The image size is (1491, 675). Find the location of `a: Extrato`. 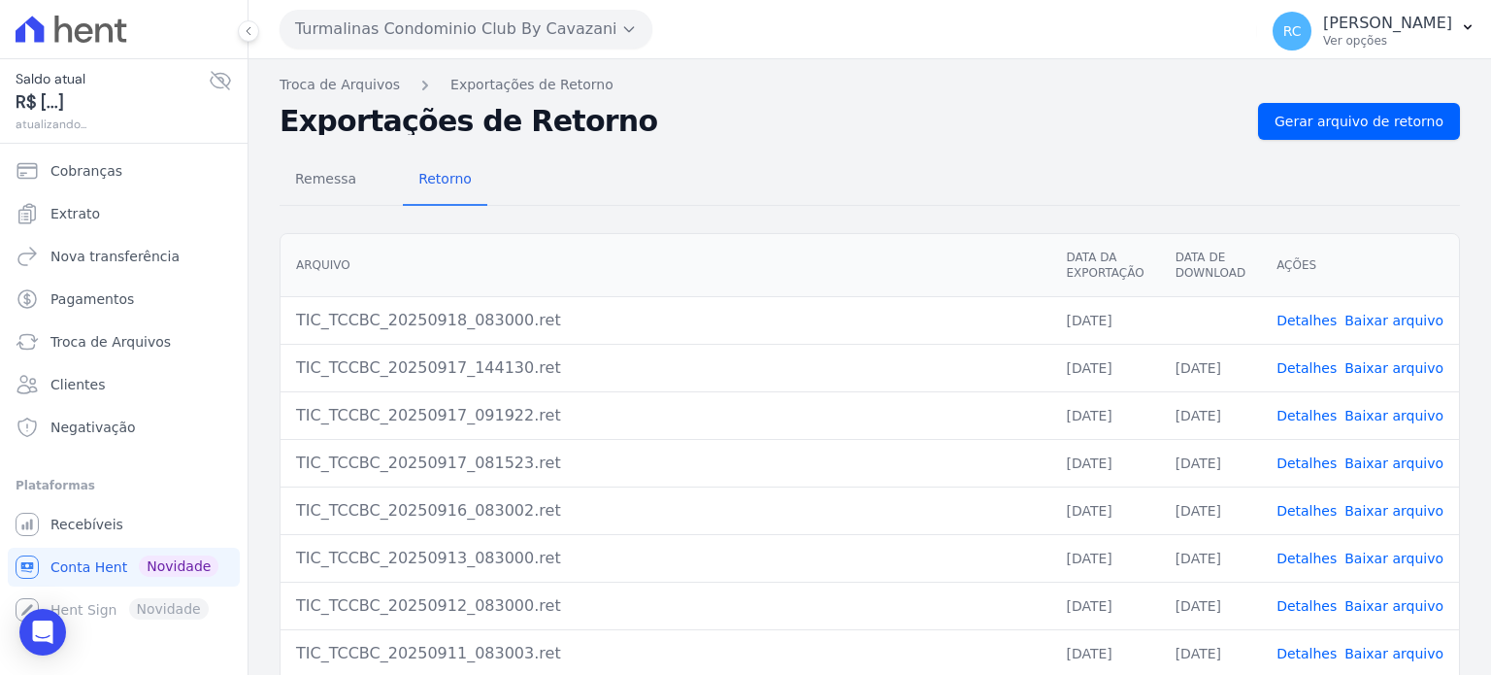

a: Extrato is located at coordinates (123, 214).